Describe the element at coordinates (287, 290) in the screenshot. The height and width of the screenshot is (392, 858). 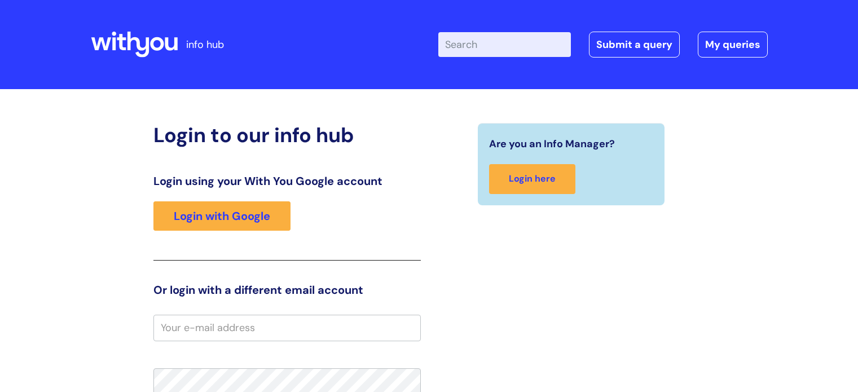
I see `h3: Or login with a different email account` at that location.